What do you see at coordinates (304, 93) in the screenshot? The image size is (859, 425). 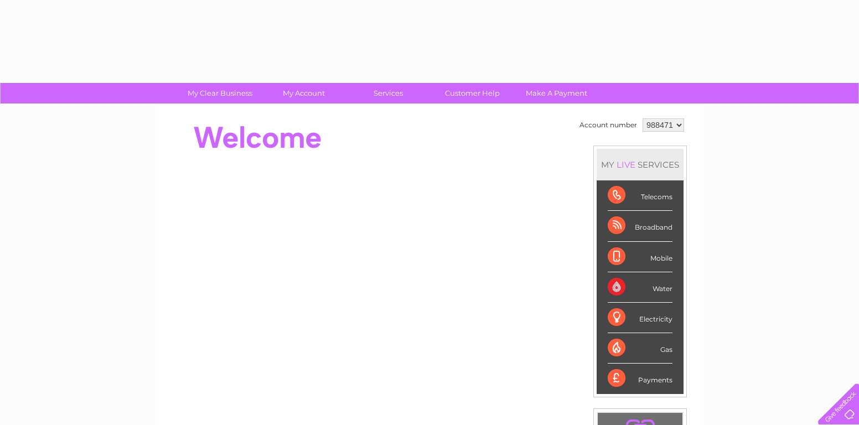 I see `a: My Account` at bounding box center [304, 93].